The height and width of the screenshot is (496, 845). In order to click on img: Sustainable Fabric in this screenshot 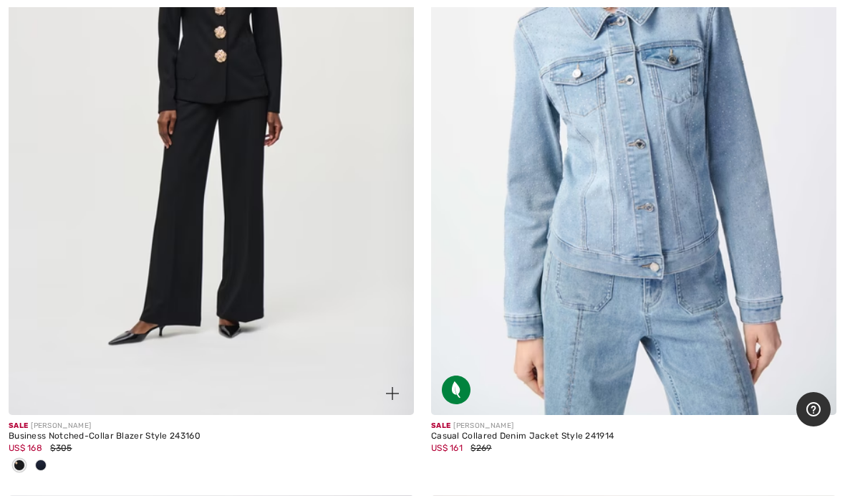, I will do `click(456, 390)`.